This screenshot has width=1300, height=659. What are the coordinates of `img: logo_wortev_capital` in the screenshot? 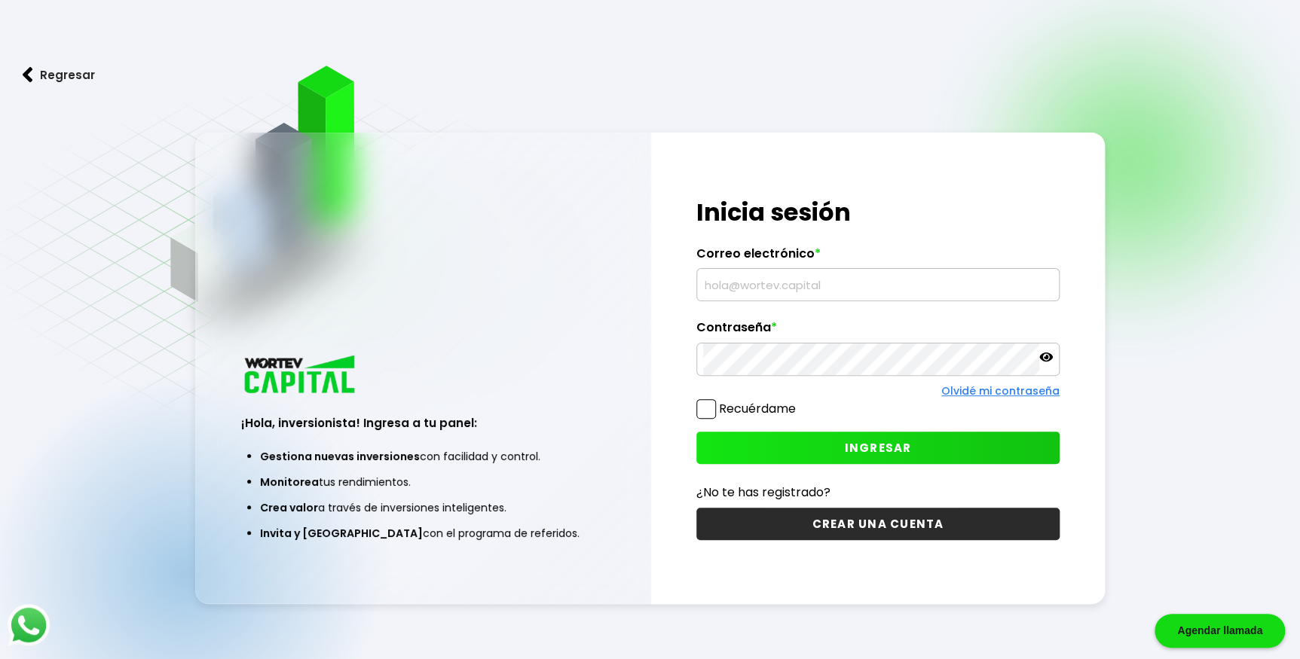 It's located at (301, 375).